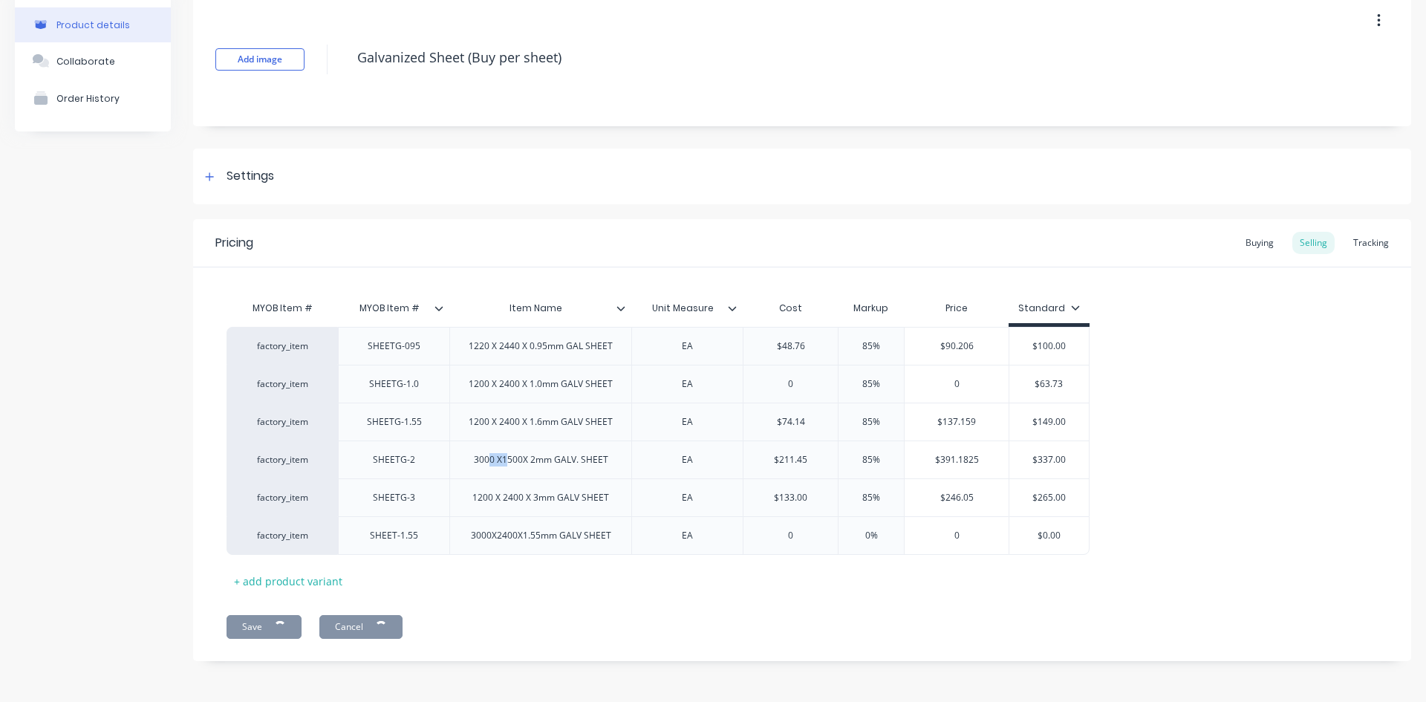 This screenshot has height=702, width=1426. What do you see at coordinates (658, 383) in the screenshot?
I see `div: factory_itemSHEETG-1.01200 X 2400 X 1.0mm GALV SHEETEA085%0$63.73` at bounding box center [658, 383].